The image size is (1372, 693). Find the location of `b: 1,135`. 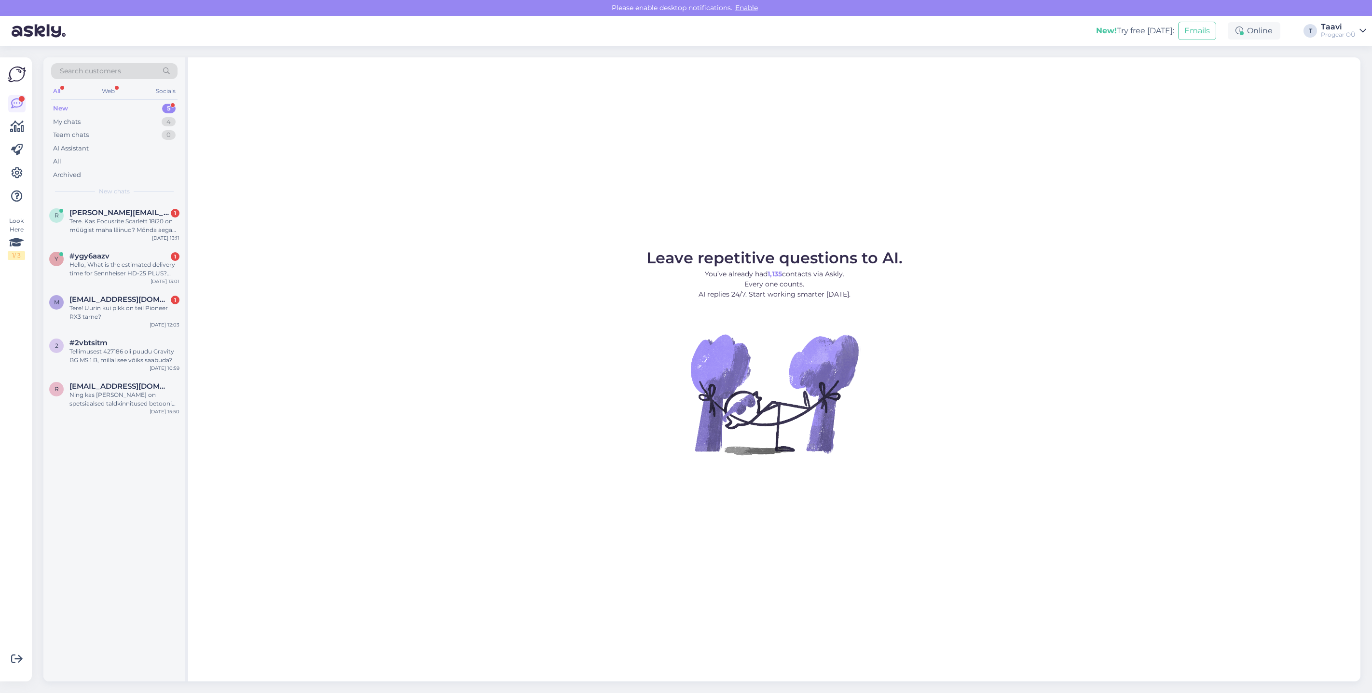

b: 1,135 is located at coordinates (775, 274).